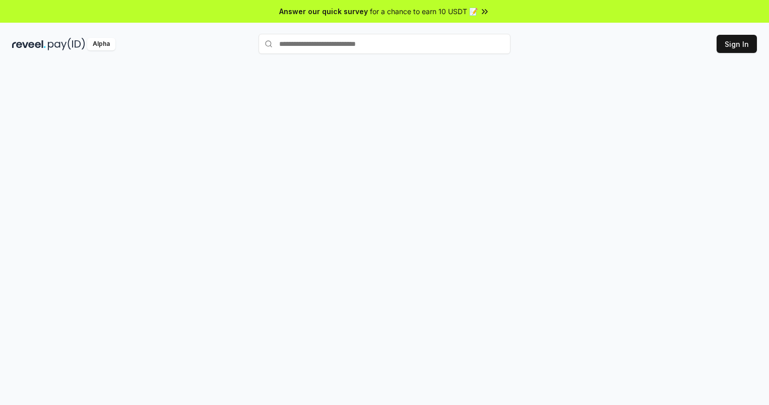 This screenshot has height=405, width=769. What do you see at coordinates (424, 11) in the screenshot?
I see `span: for a chance to earn 10 USDT 📝` at bounding box center [424, 11].